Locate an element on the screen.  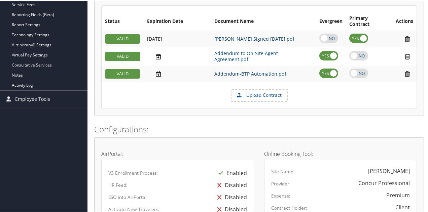
div: Client is located at coordinates (402, 207).